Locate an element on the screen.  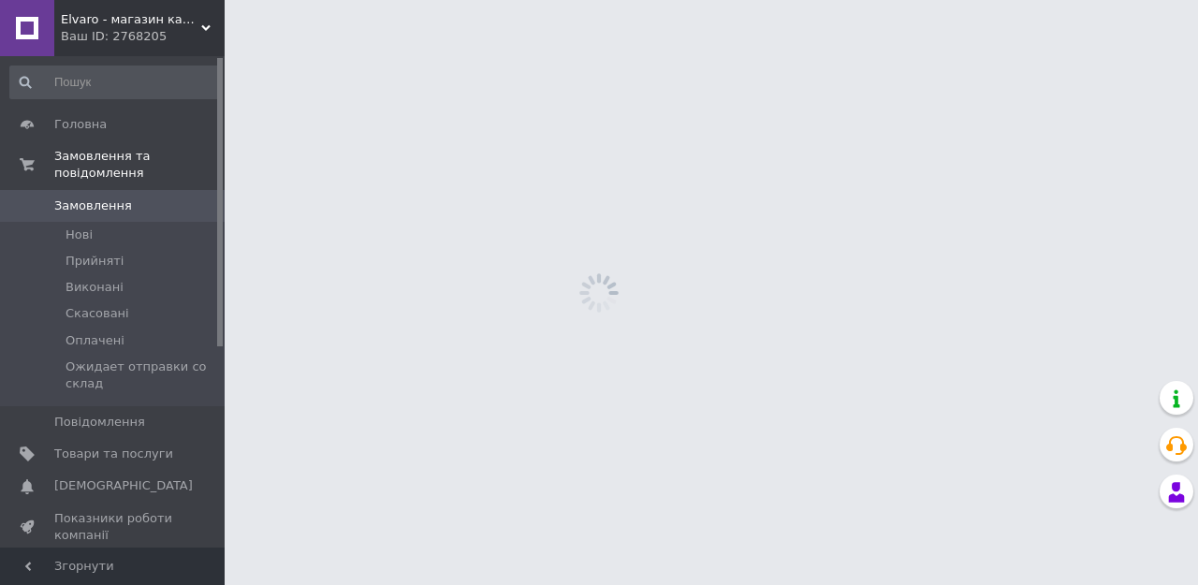
span: Прийняті is located at coordinates (95, 261).